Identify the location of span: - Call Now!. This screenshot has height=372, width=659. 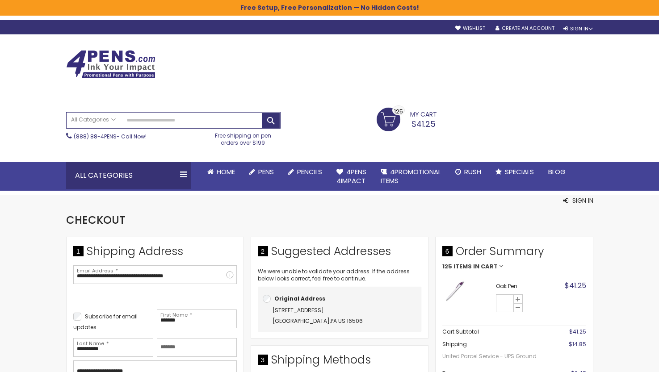
(110, 136).